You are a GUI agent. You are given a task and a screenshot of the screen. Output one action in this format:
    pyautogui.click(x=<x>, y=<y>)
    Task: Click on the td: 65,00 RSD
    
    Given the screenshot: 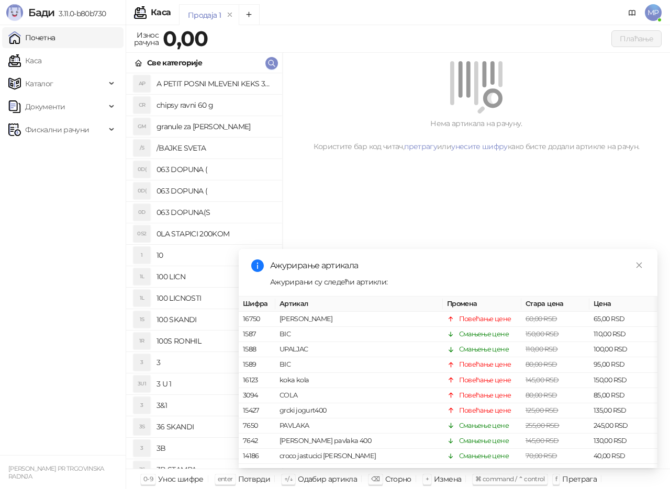 What is the action you would take?
    pyautogui.click(x=623, y=319)
    